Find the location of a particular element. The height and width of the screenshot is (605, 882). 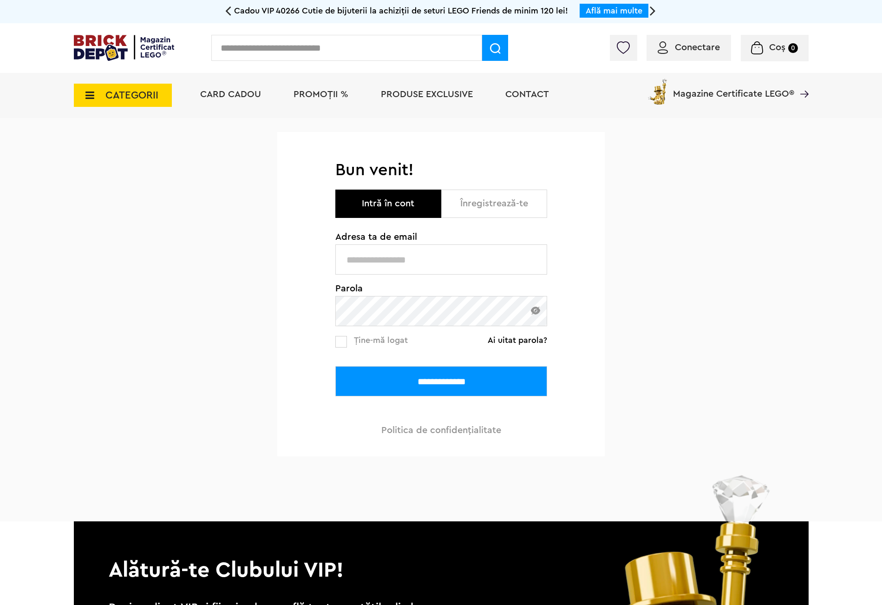

p: Alătură-te Clubului VIP! is located at coordinates (441, 553).